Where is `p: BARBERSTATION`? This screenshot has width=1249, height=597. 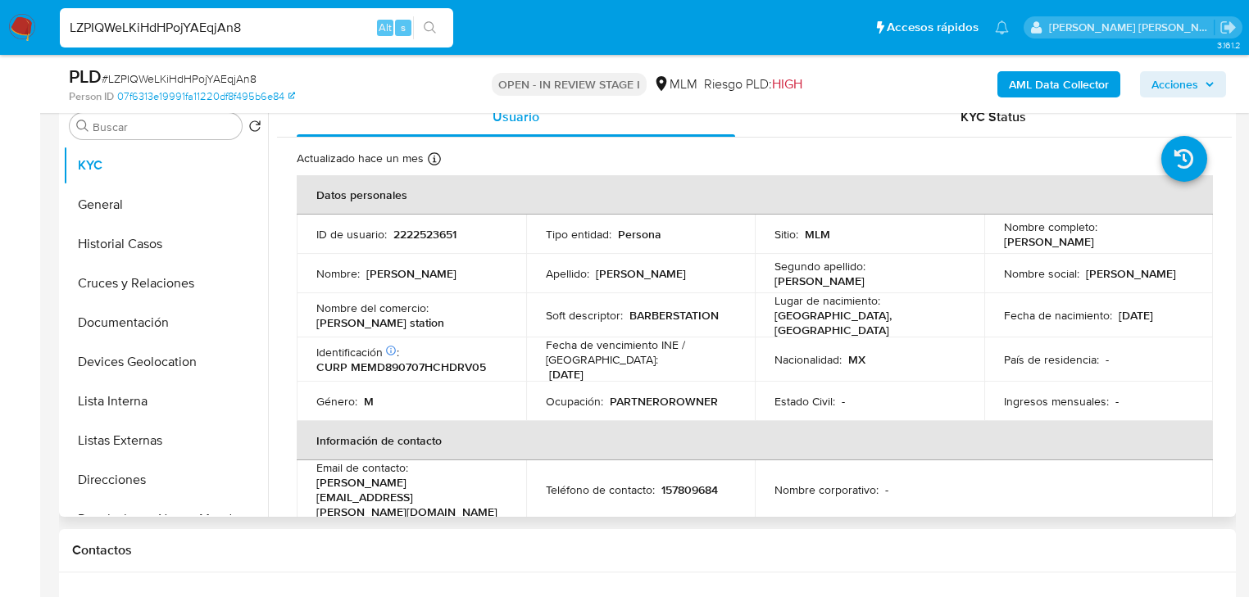
p: BARBERSTATION is located at coordinates (674, 316).